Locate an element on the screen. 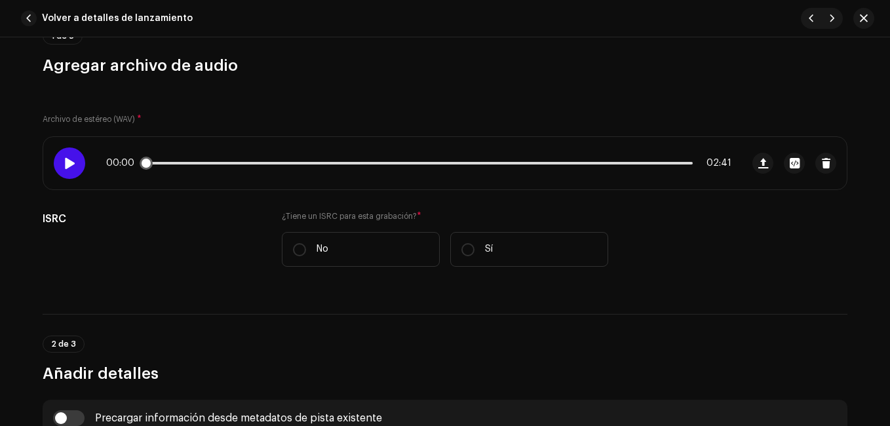 Image resolution: width=890 pixels, height=426 pixels. label: ¿Tiene un ISRC para esta grabación? is located at coordinates (445, 216).